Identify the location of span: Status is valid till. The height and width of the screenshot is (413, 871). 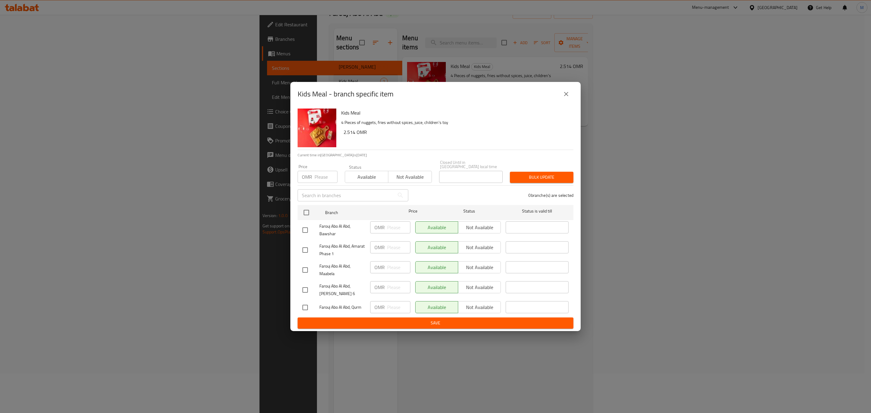
(537, 211).